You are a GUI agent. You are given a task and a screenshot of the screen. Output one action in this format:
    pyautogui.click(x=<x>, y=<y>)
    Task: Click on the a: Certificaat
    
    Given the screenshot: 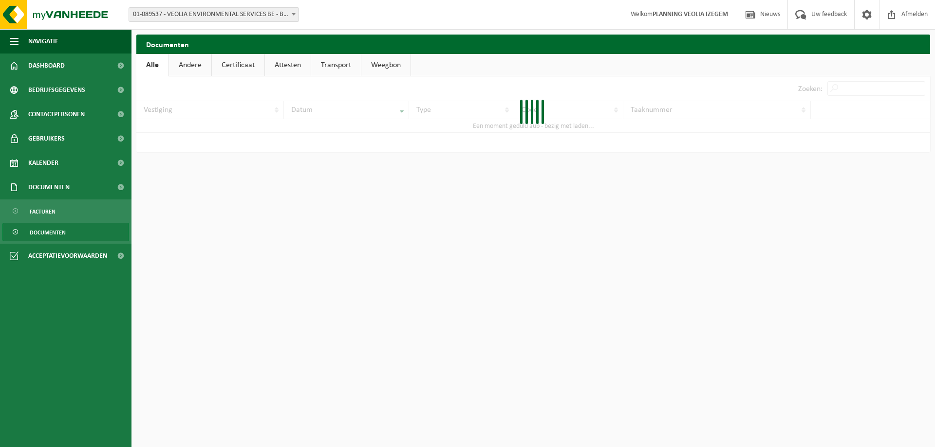 What is the action you would take?
    pyautogui.click(x=238, y=65)
    